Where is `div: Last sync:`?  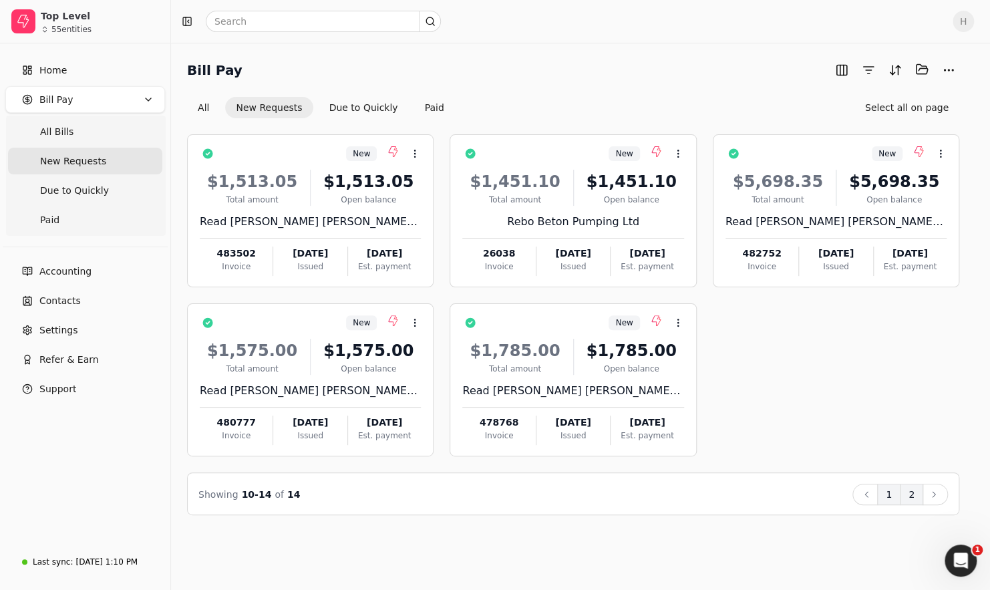 div: Last sync: is located at coordinates (53, 562).